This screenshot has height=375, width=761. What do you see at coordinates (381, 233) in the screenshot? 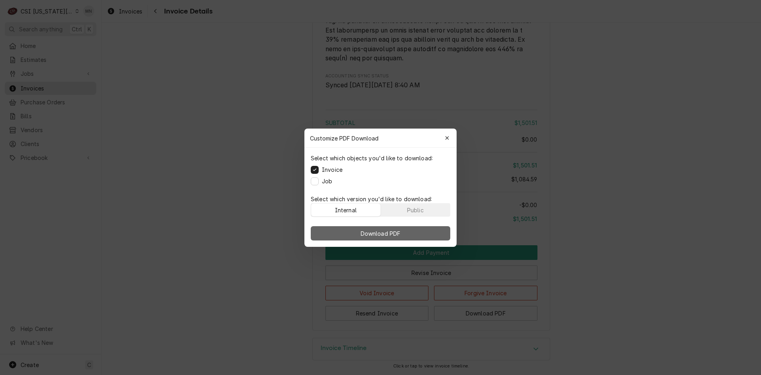
I see `button: Download PDF` at bounding box center [381, 233].